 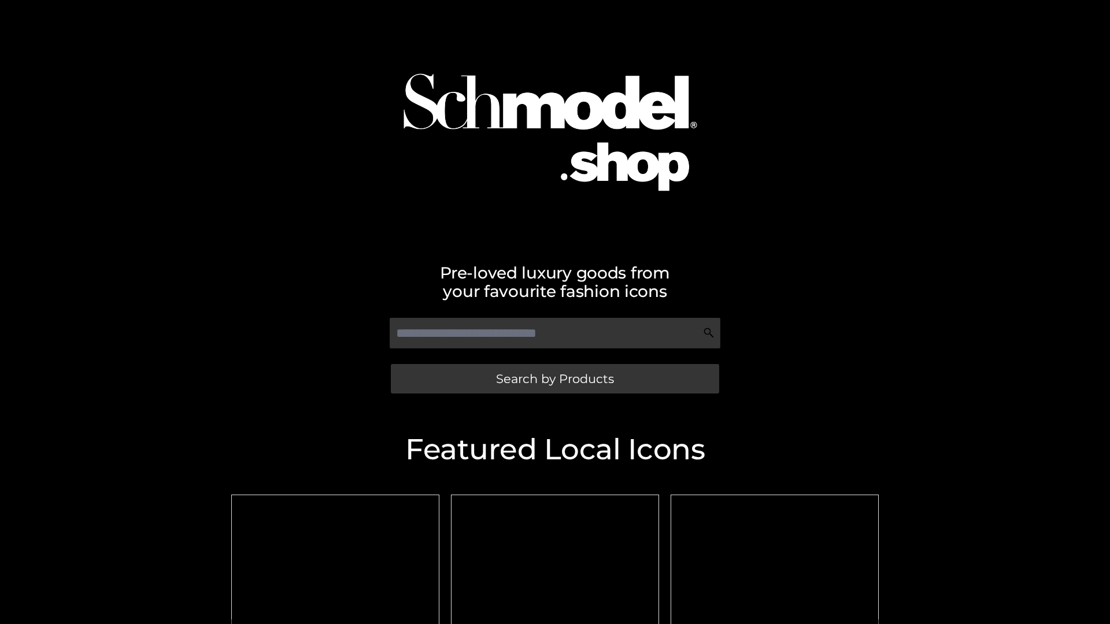 I want to click on span: Search by Products, so click(x=555, y=379).